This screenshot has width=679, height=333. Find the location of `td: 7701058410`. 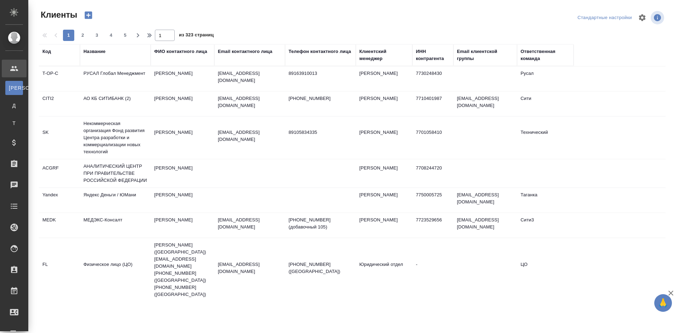

td: 7701058410 is located at coordinates (433, 138).